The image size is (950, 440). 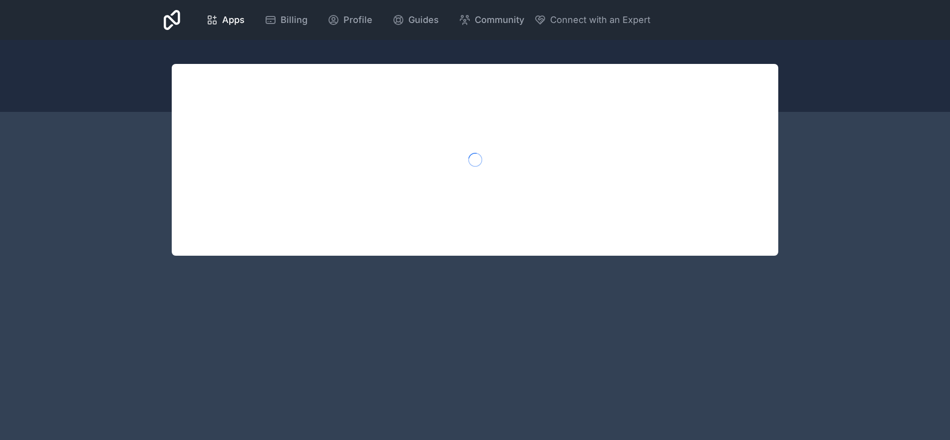 I want to click on a: Apps, so click(x=225, y=20).